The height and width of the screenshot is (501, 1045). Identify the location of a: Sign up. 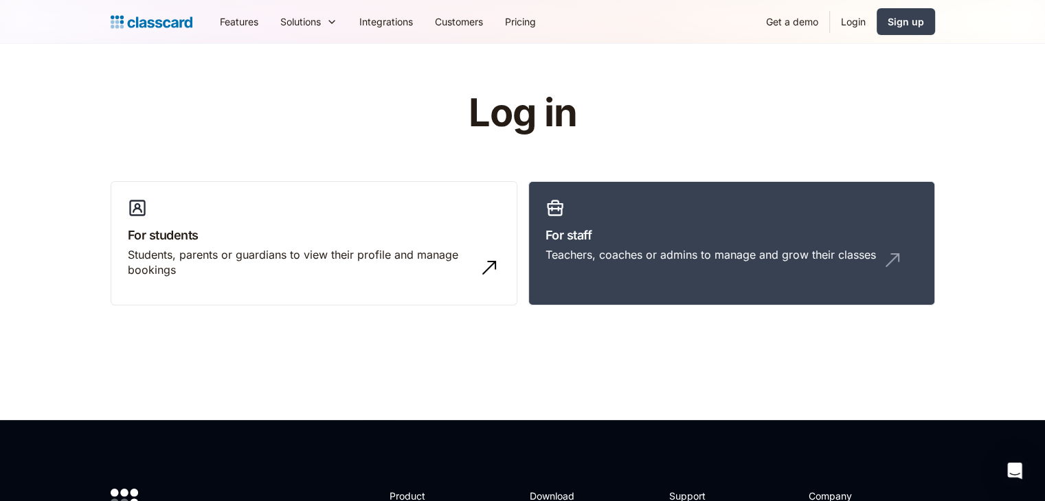
(905, 21).